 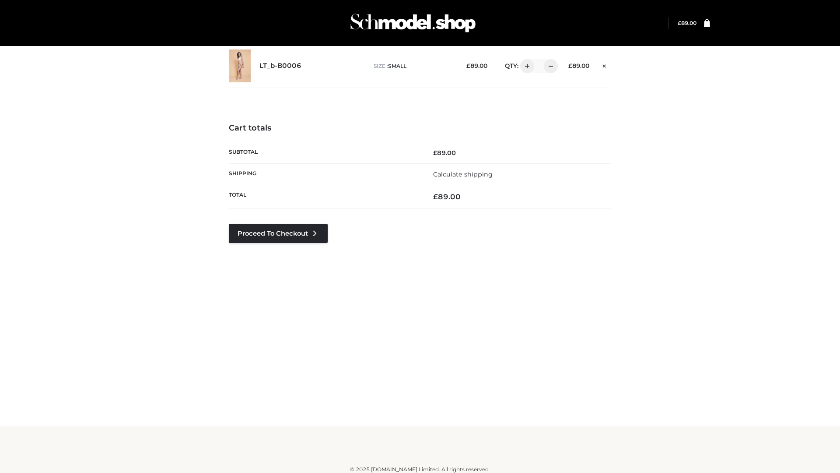 What do you see at coordinates (463, 174) in the screenshot?
I see `a: Calculate shipping` at bounding box center [463, 174].